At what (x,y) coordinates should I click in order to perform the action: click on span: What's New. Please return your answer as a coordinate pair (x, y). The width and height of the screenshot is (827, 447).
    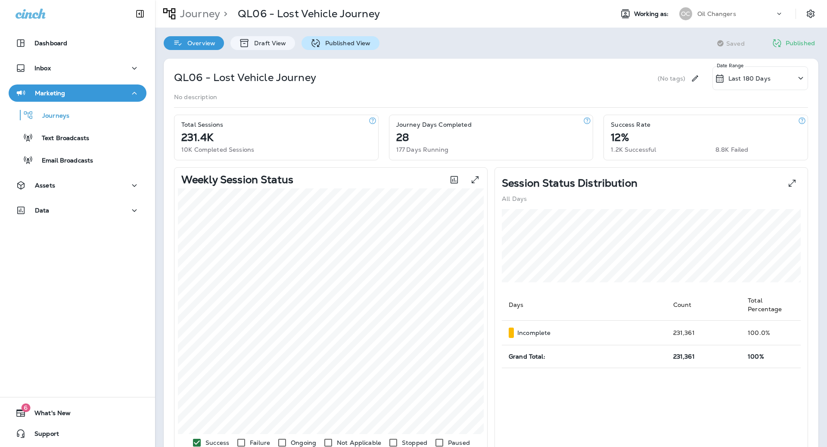
    Looking at the image, I should click on (48, 414).